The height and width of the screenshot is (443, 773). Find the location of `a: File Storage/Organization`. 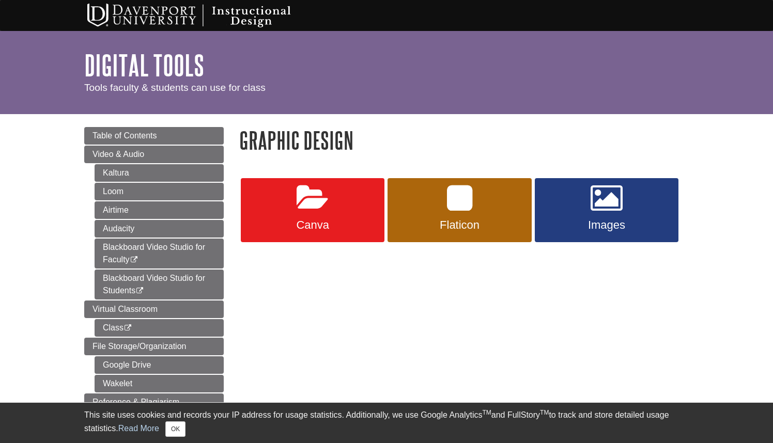

a: File Storage/Organization is located at coordinates (154, 347).